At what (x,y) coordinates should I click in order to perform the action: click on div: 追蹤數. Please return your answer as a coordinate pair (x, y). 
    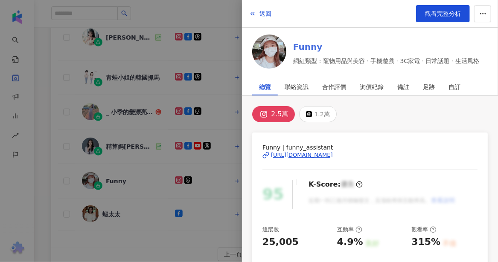
    Looking at the image, I should click on (271, 230).